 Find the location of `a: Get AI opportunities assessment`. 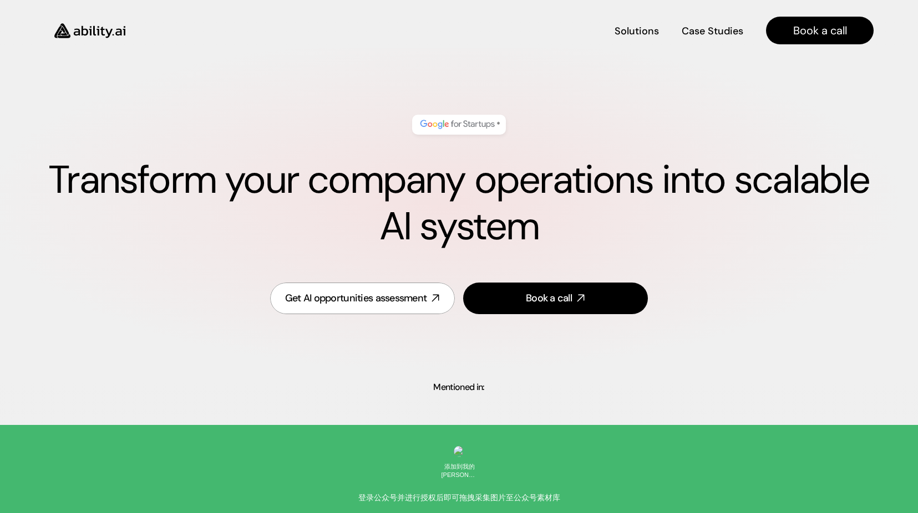

a: Get AI opportunities assessment is located at coordinates (362, 298).